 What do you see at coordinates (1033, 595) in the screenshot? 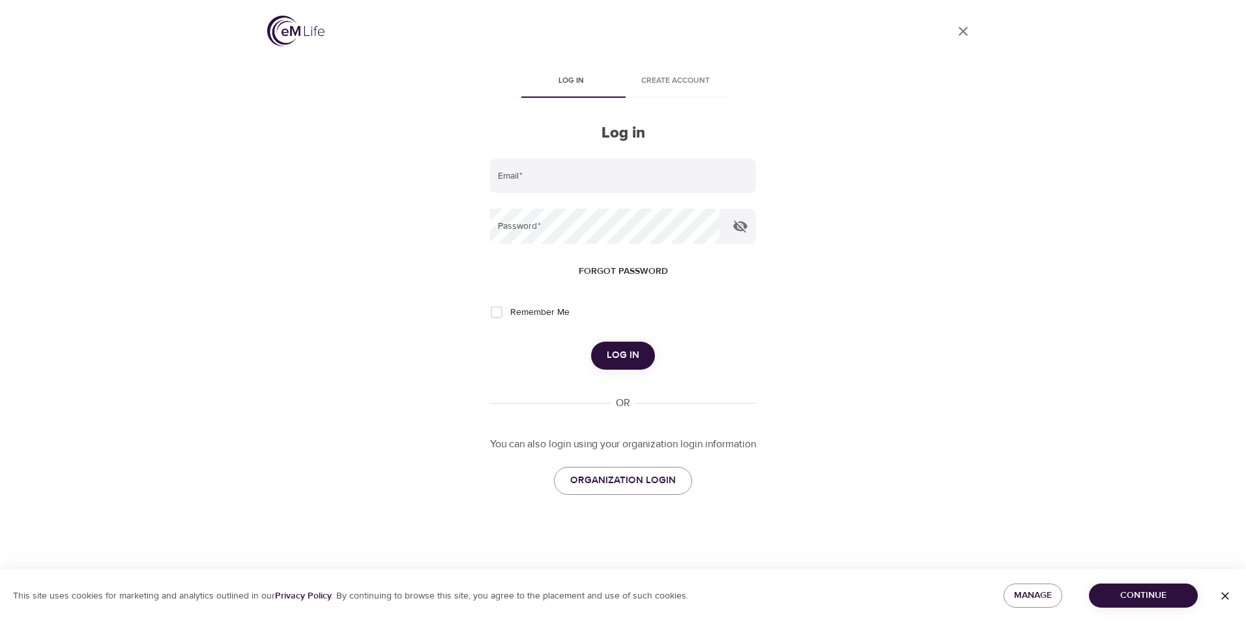
I see `span: Manage` at bounding box center [1033, 595].